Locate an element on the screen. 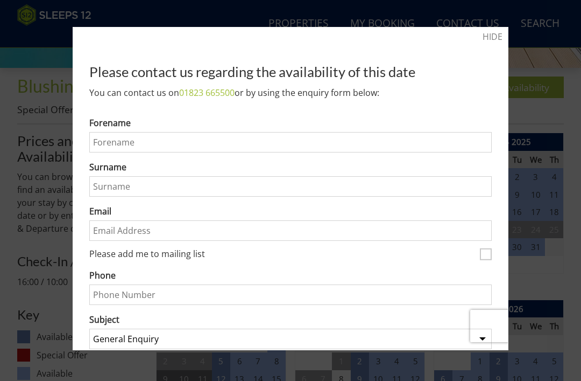  label: Phone is located at coordinates (291, 275).